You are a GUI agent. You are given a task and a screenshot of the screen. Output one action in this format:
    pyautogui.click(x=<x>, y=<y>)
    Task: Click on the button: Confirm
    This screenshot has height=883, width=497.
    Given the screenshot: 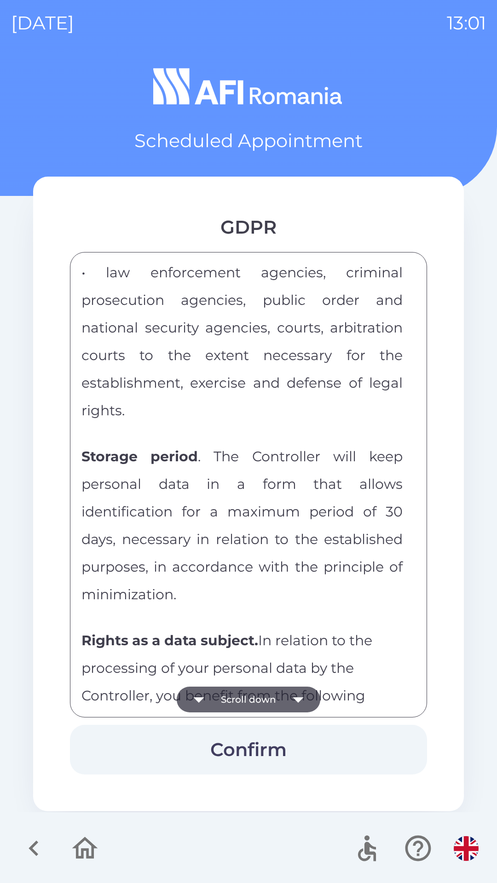 What is the action you would take?
    pyautogui.click(x=248, y=750)
    